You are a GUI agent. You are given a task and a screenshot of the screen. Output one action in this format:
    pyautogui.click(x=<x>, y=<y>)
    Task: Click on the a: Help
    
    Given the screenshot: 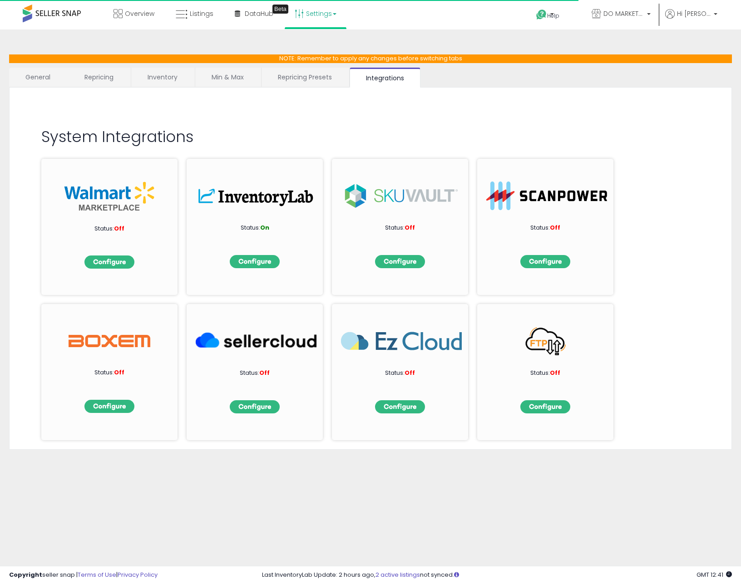 What is the action you would take?
    pyautogui.click(x=553, y=16)
    